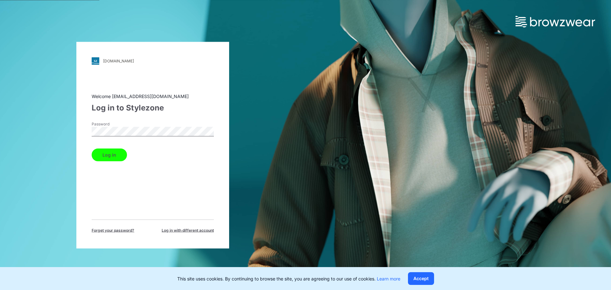 This screenshot has height=290, width=611. Describe the element at coordinates (95, 61) in the screenshot. I see `img: svg+xml;base64,PHN2ZyB3aWR0aD0iMjgiIGhlaWdodD0iMjgiIHZpZXdCb3g9IjAgMCAyOCAyOCIgZmlsbD0ibm9uZSIgeG...` at that location.